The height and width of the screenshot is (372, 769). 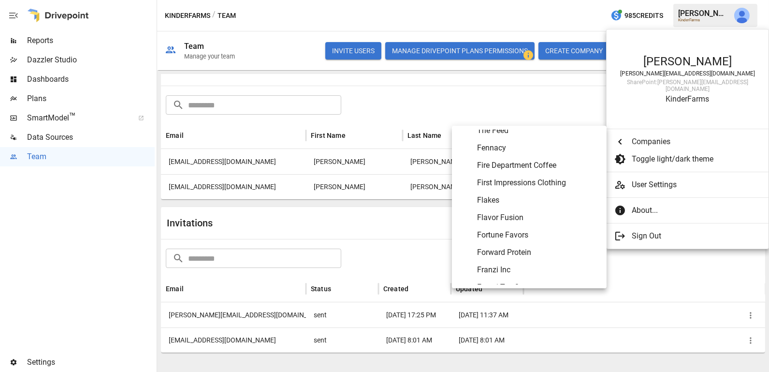 I want to click on span: Sign Out, so click(x=693, y=236).